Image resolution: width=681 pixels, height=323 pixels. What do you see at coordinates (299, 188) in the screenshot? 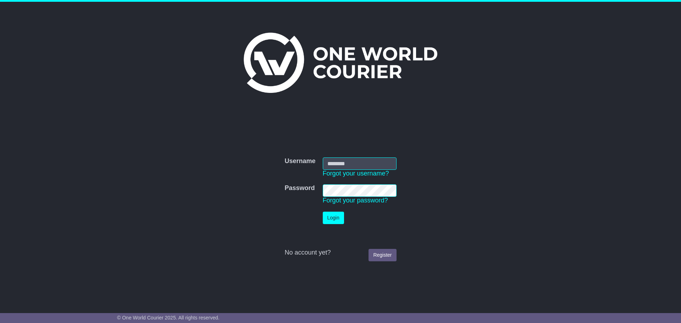
I see `label: Password` at bounding box center [299, 188].